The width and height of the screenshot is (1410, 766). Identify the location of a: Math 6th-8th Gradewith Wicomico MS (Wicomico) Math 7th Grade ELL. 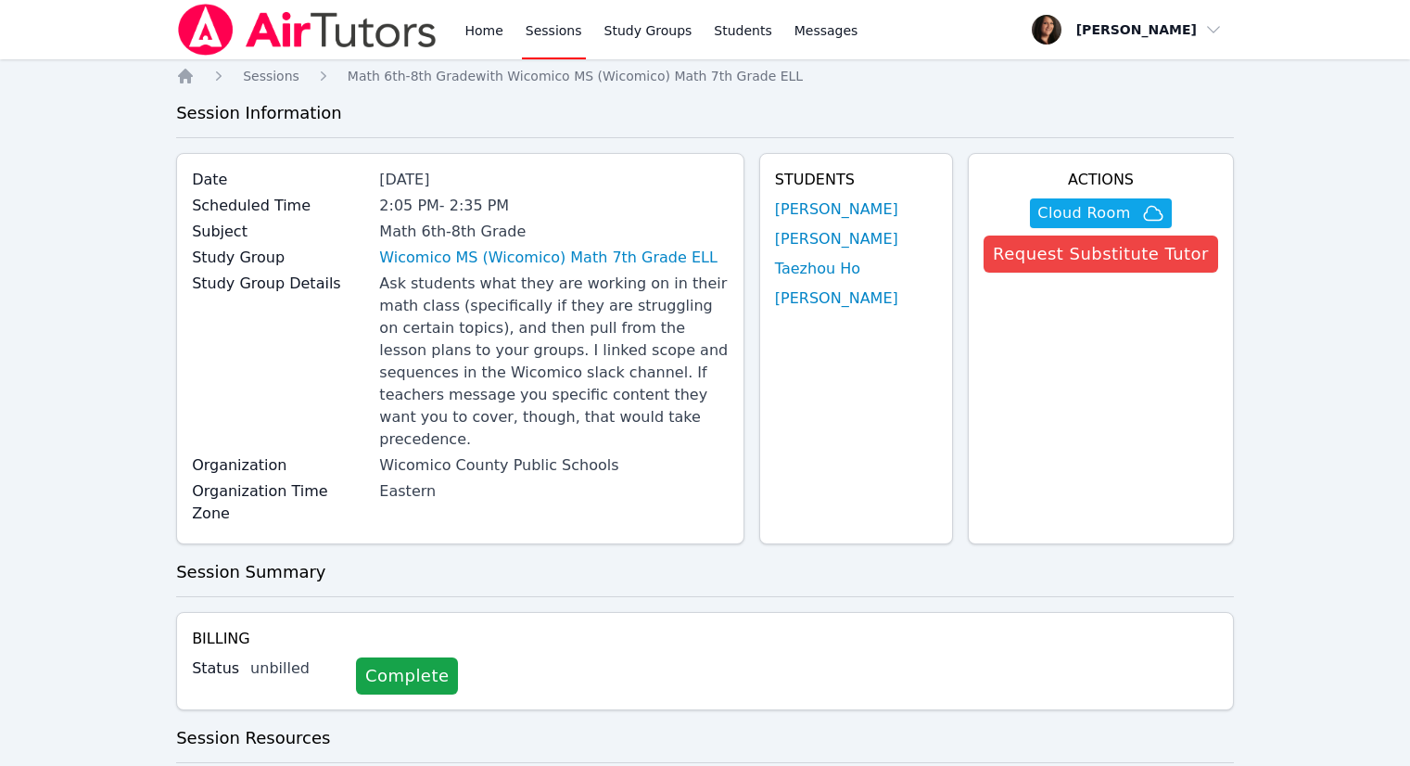
(575, 76).